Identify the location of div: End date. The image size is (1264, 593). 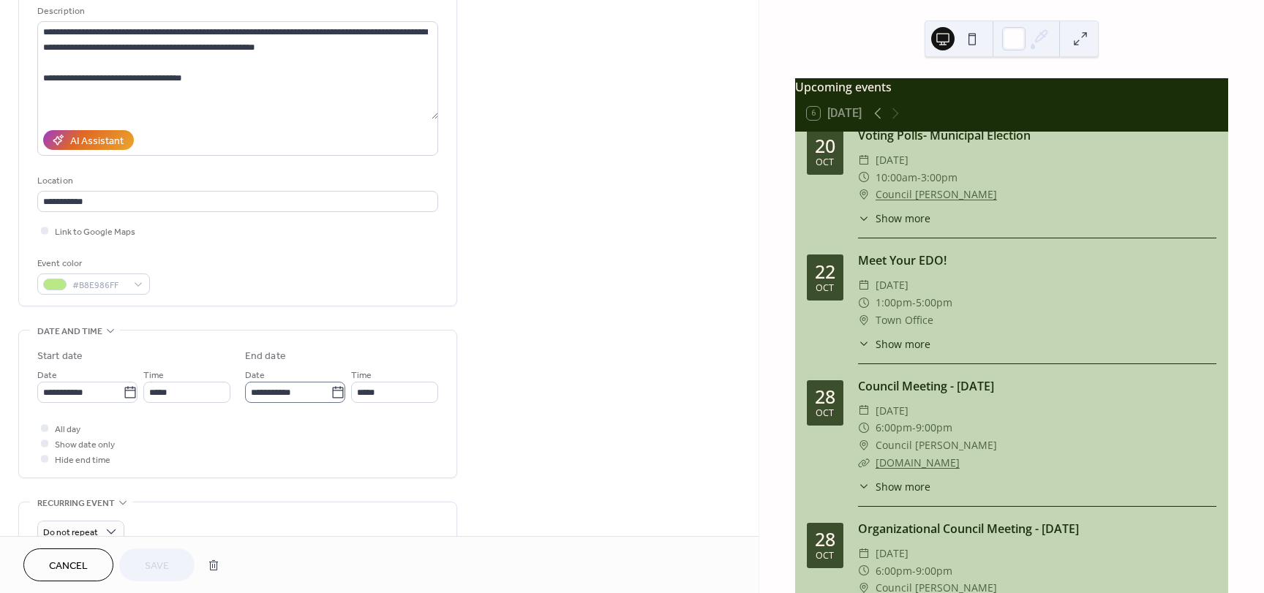
(266, 356).